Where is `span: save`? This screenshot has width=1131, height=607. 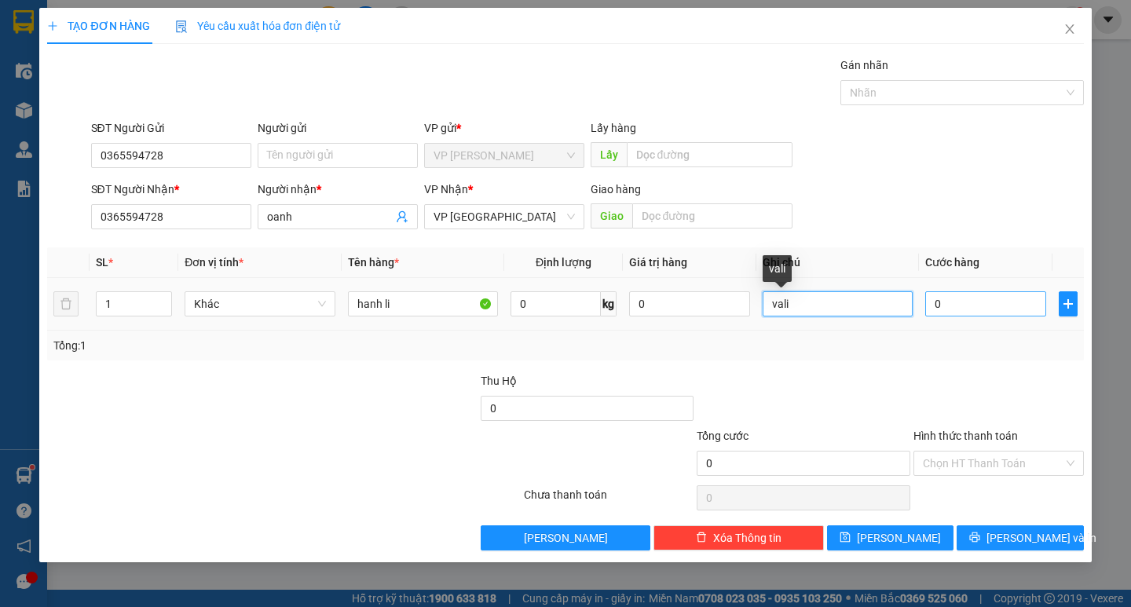
span: save is located at coordinates (845, 538).